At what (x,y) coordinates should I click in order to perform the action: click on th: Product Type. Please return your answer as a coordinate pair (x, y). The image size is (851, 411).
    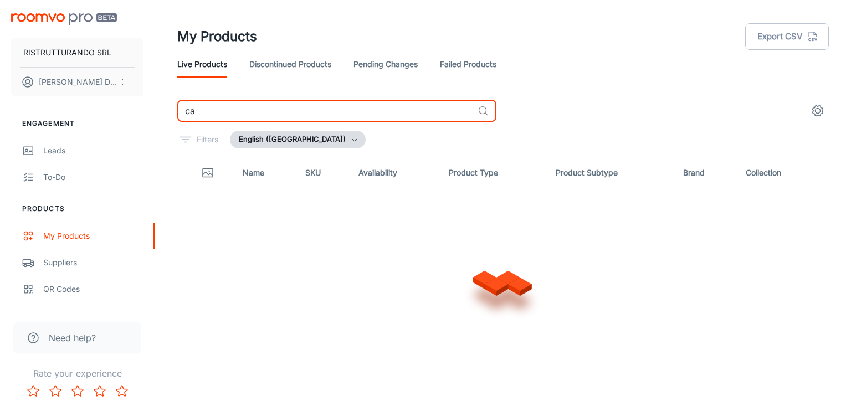
    Looking at the image, I should click on (493, 173).